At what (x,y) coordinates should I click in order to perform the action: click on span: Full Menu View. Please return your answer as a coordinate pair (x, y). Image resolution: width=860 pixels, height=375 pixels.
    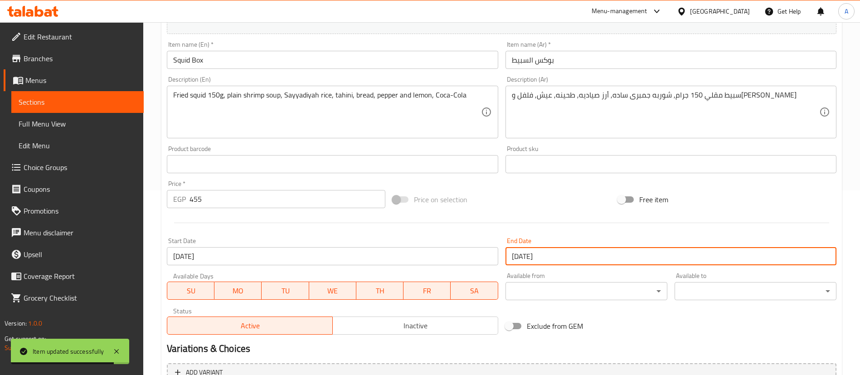
    Looking at the image, I should click on (78, 124).